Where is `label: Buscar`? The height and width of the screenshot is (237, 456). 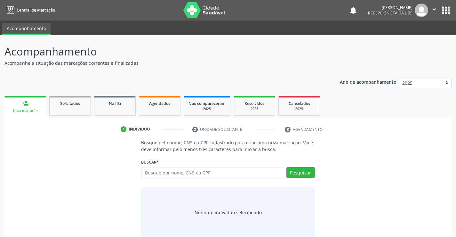 label: Buscar is located at coordinates (150, 162).